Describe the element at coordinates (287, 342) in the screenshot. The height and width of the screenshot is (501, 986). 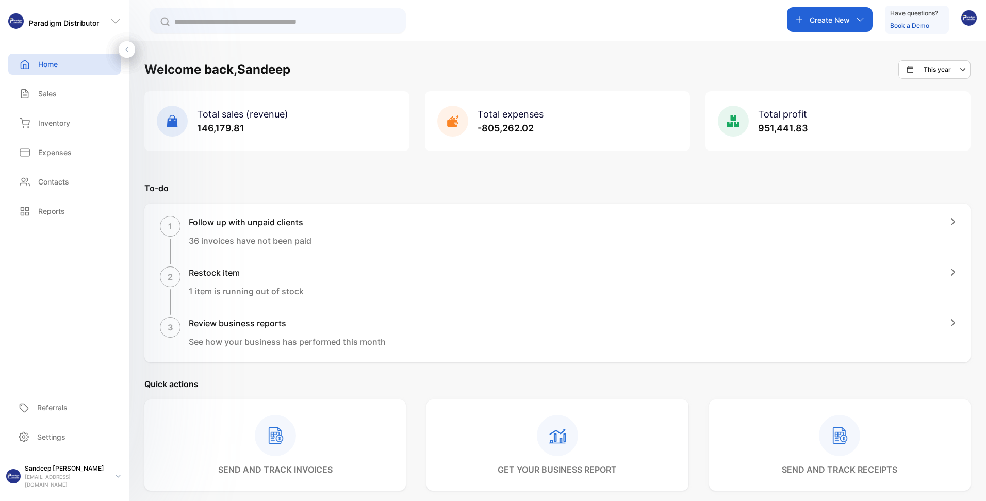
I see `p: See how your business has performed this month` at that location.